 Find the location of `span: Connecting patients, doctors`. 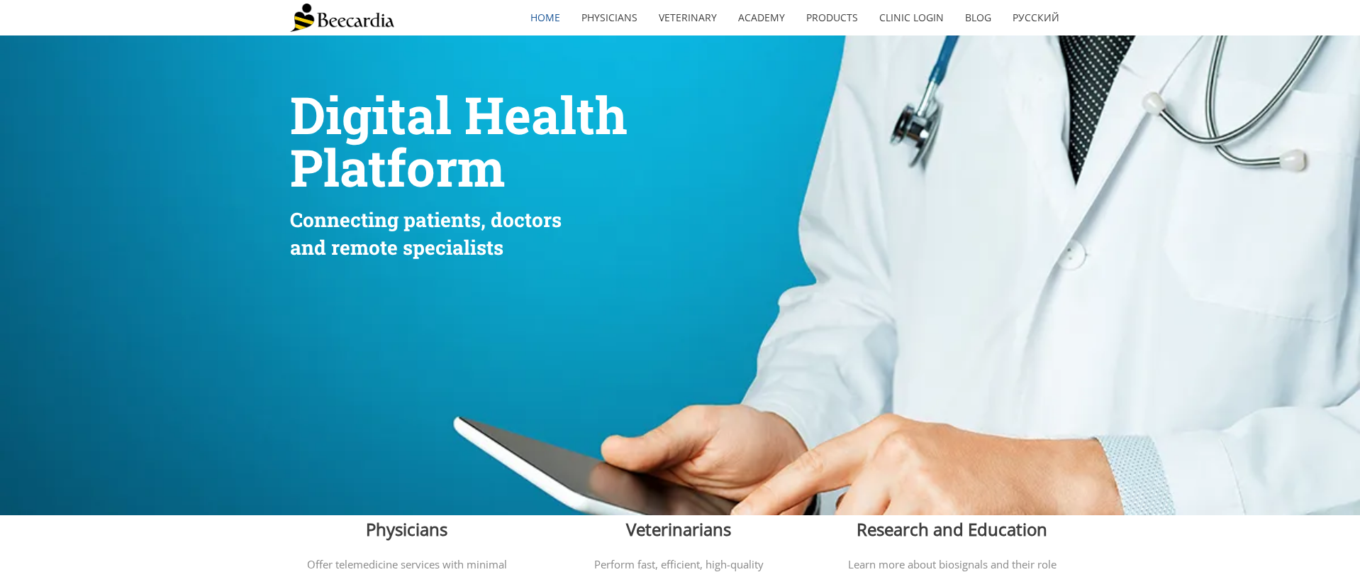

span: Connecting patients, doctors is located at coordinates (425, 219).